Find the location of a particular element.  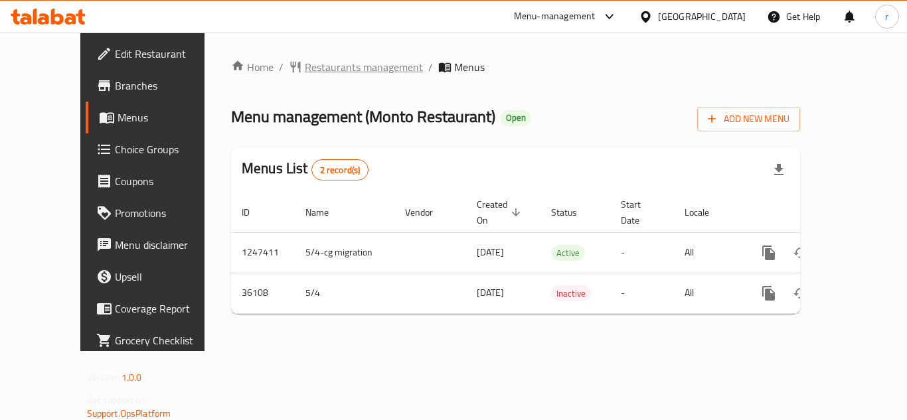

a: Grocery Checklist is located at coordinates (159, 341).